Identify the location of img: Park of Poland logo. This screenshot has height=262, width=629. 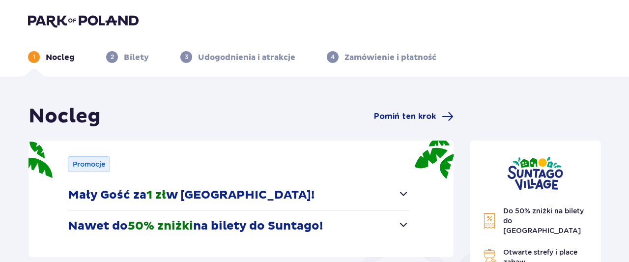
(83, 21).